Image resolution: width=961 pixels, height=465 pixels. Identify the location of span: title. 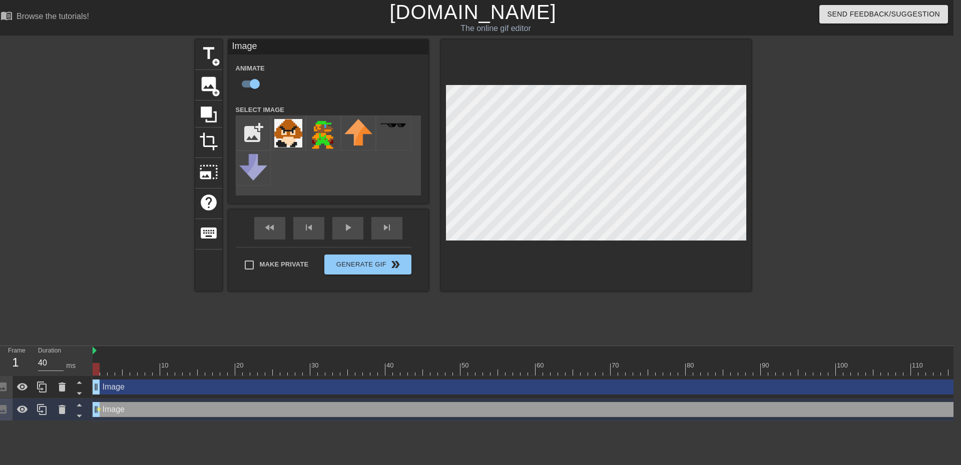
(209, 54).